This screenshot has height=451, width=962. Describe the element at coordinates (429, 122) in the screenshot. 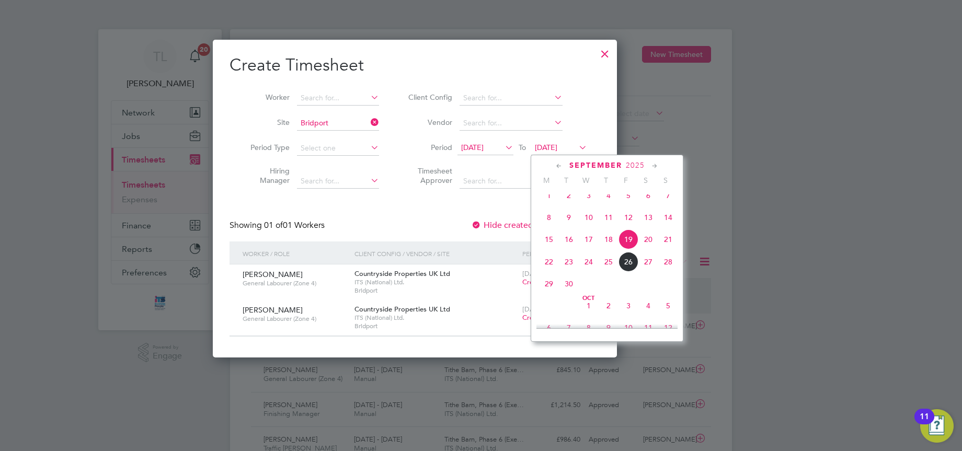

I see `label: Vendor` at that location.